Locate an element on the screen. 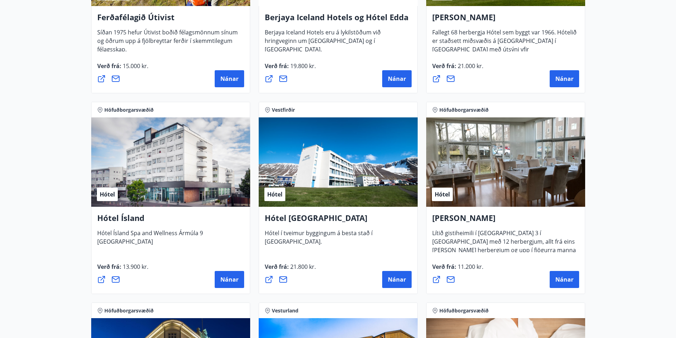 This screenshot has height=338, width=676. span: Vestfirðir is located at coordinates (283, 110).